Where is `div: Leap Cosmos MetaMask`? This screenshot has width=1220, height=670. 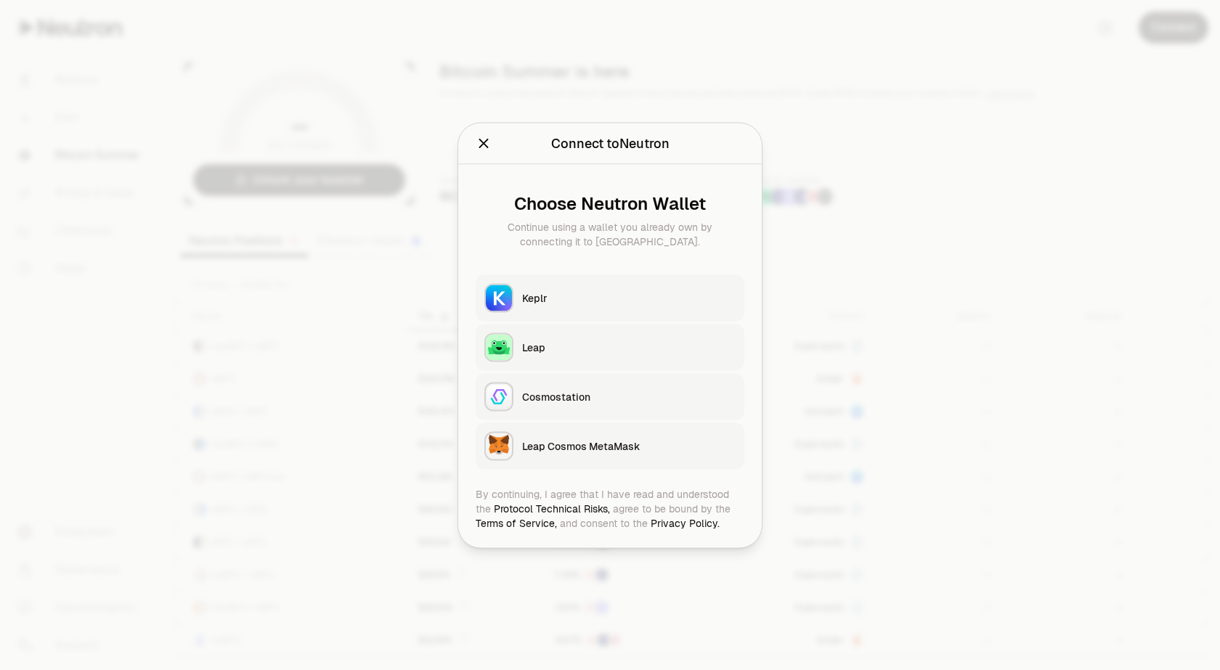
div: Leap Cosmos MetaMask is located at coordinates (629, 446).